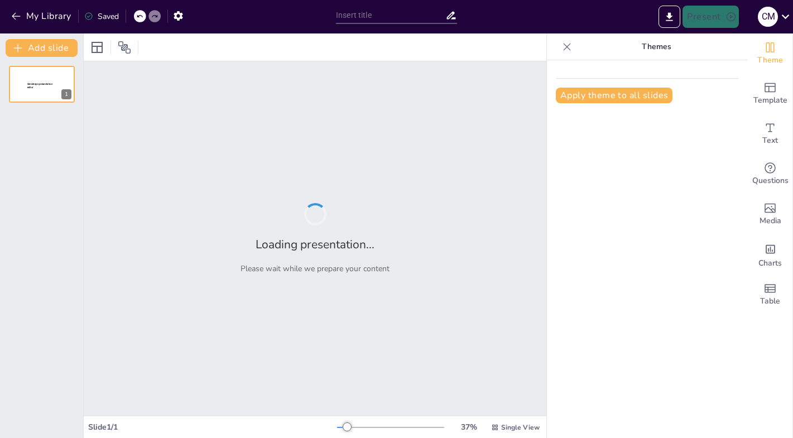 This screenshot has height=438, width=793. Describe the element at coordinates (770, 60) in the screenshot. I see `span: Theme` at that location.